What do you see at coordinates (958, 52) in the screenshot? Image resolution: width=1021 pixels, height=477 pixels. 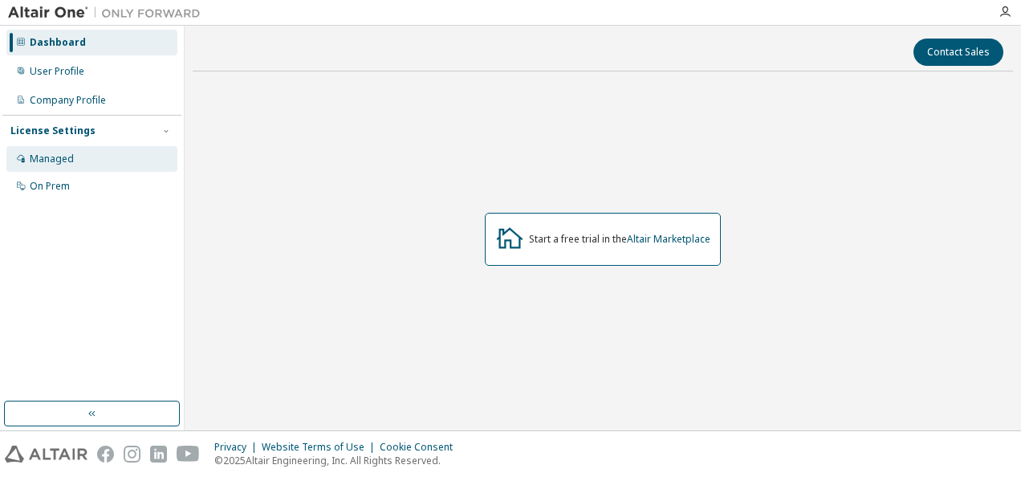 I see `button: Contact Sales` at bounding box center [958, 52].